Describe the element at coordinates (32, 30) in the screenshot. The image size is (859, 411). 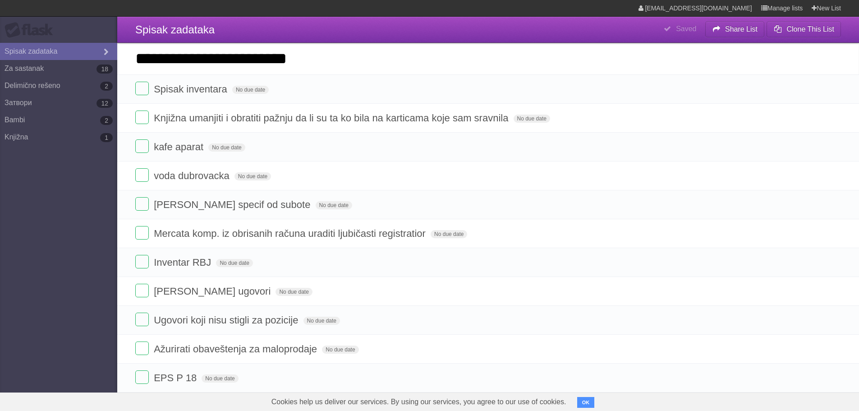
I see `div: Flask` at that location.